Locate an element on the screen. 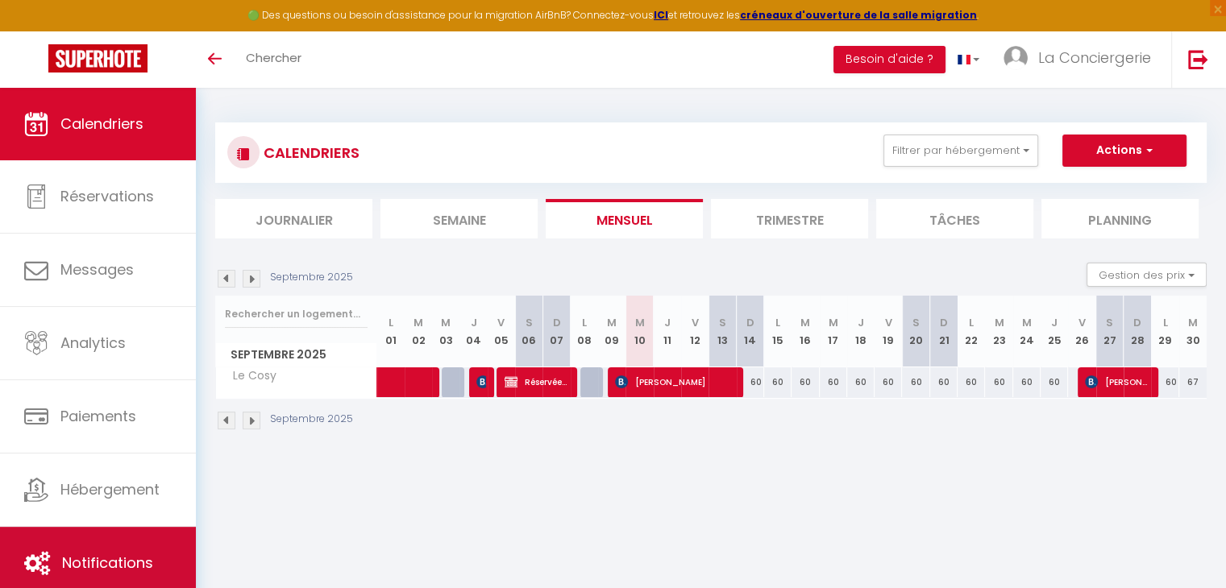 This screenshot has width=1226, height=588. span: Analytics is located at coordinates (93, 343).